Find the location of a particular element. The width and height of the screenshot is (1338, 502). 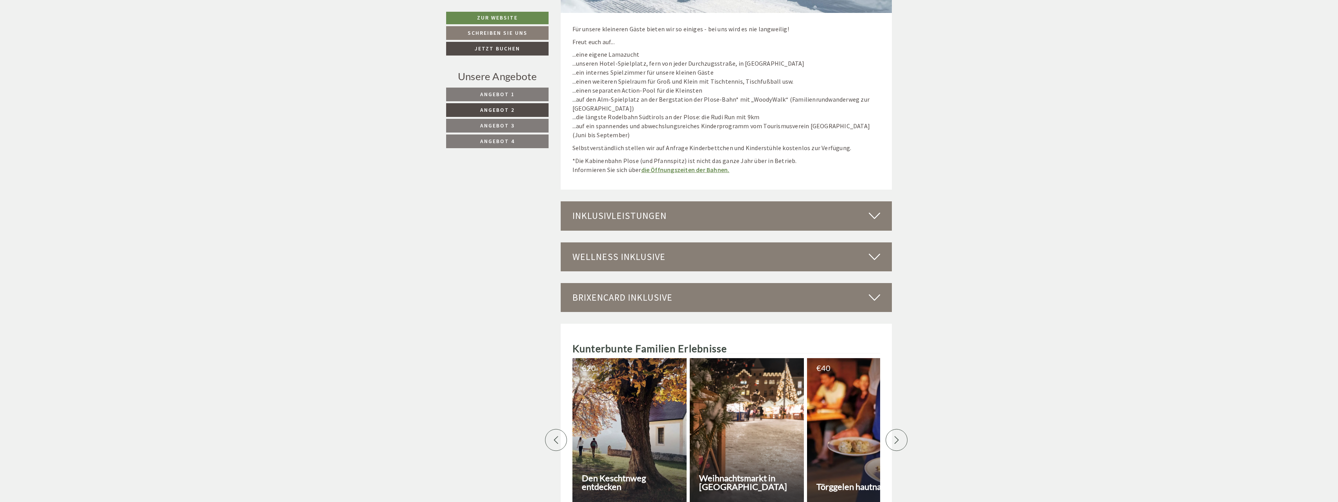

div: Unsere Angebote is located at coordinates (497, 76).